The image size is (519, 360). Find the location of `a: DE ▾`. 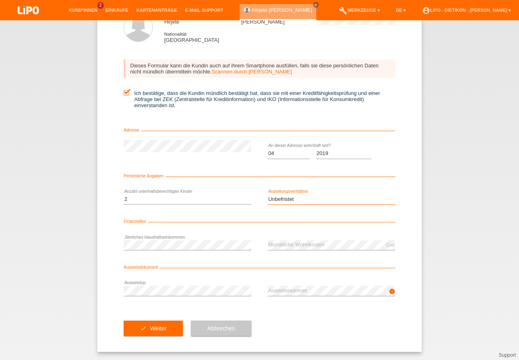

a: DE ▾ is located at coordinates (401, 10).